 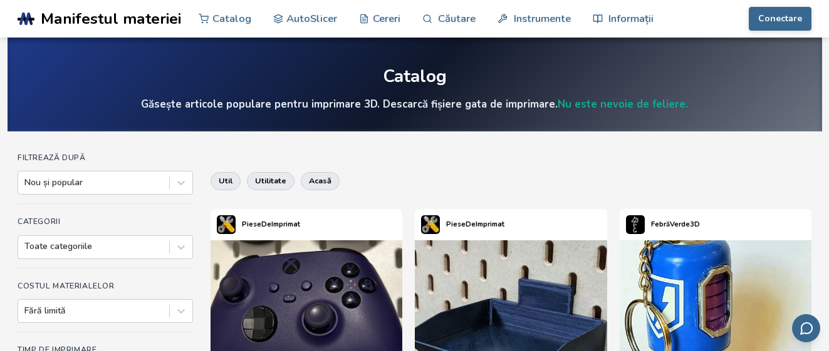 What do you see at coordinates (631, 18) in the screenshot?
I see `font: Informații` at bounding box center [631, 18].